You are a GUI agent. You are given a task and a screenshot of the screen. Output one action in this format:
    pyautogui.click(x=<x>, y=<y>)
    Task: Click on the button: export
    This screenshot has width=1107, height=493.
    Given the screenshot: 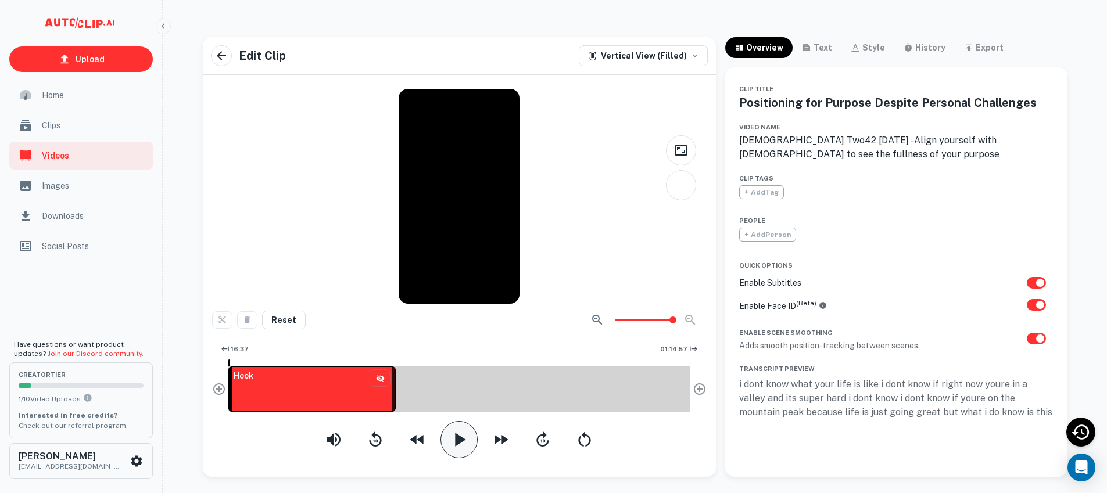 What is the action you would take?
    pyautogui.click(x=984, y=48)
    